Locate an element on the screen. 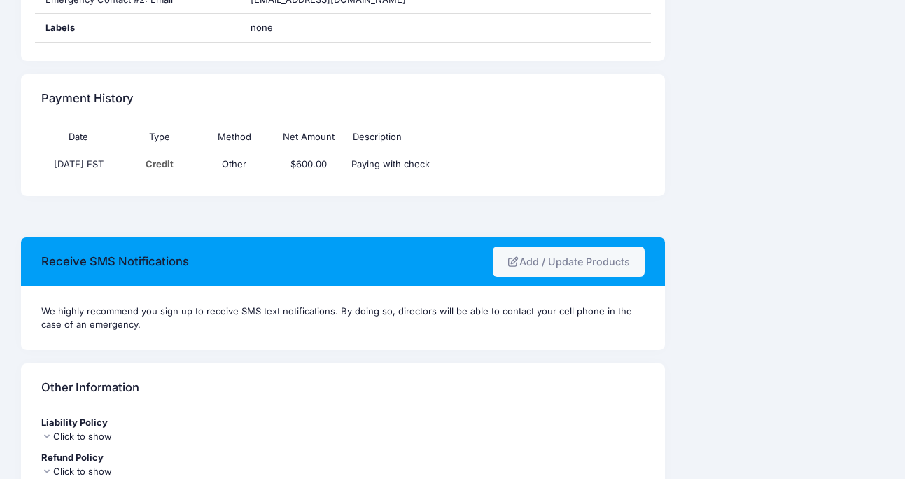 This screenshot has width=905, height=479. td: $600.00 is located at coordinates (309, 164).